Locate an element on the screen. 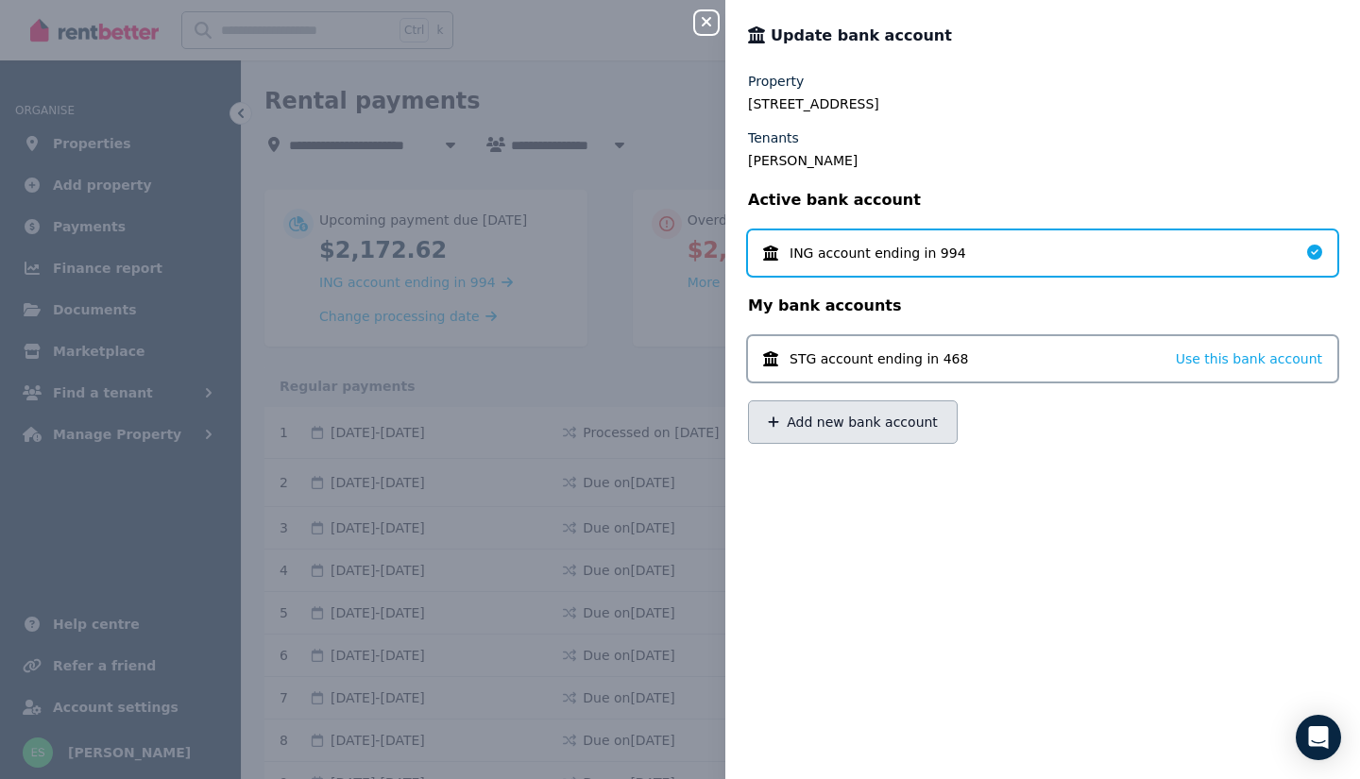  div: Open Intercom Messenger is located at coordinates (1318, 738).